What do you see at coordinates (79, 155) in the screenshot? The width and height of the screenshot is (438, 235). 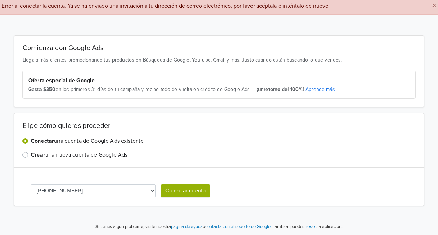 I see `label: una nueva cuenta de Google Ads` at bounding box center [79, 155].